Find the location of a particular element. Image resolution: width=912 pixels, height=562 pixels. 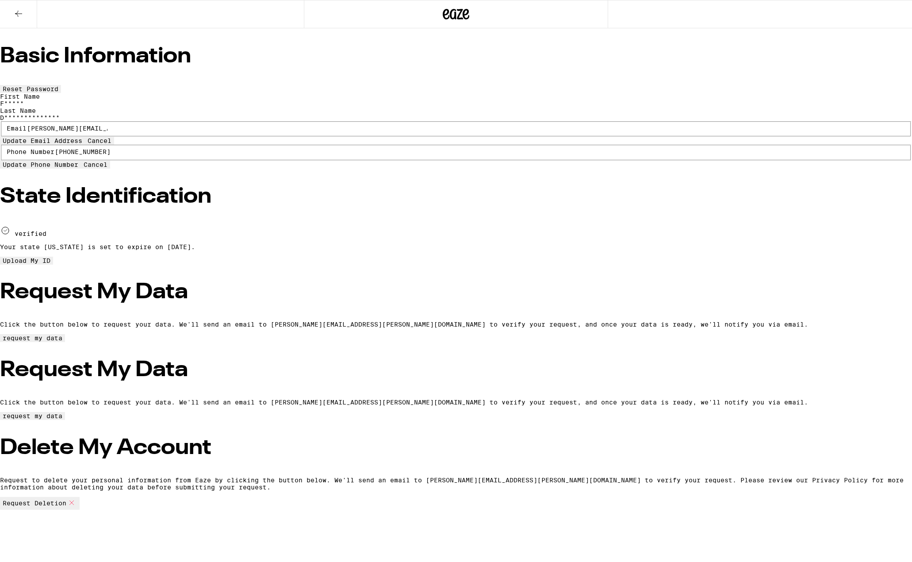

span: Update Phone Number is located at coordinates (40, 165).